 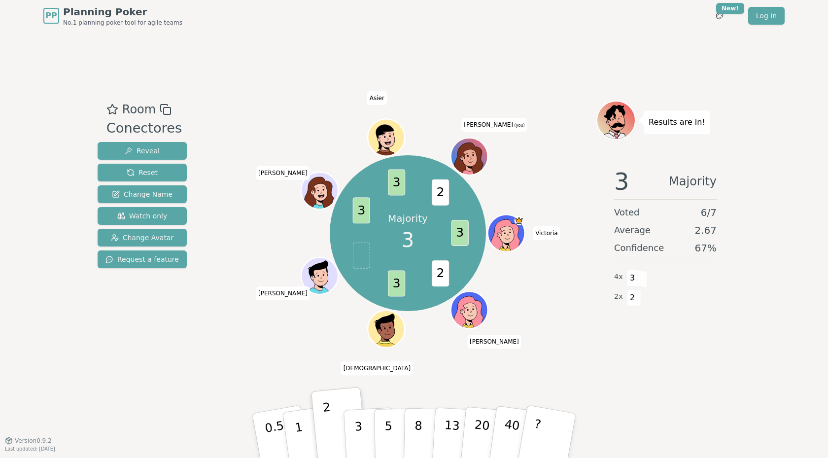 What do you see at coordinates (142, 216) in the screenshot?
I see `span: Watch only` at bounding box center [142, 216].